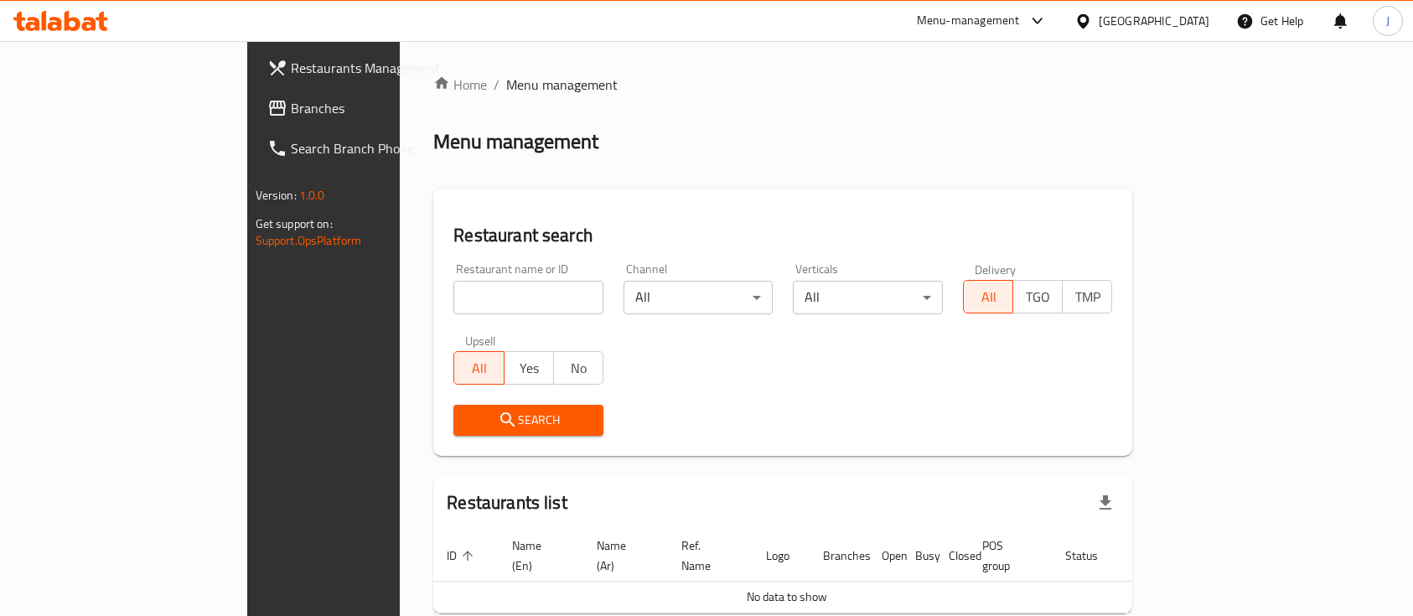  Describe the element at coordinates (787, 597) in the screenshot. I see `span: No data to show` at that location.